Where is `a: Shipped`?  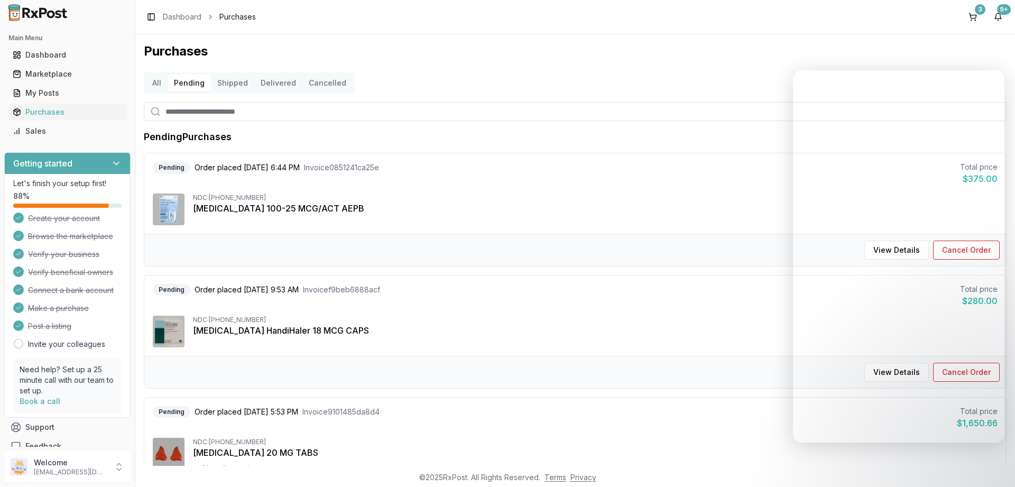
a: Shipped is located at coordinates (233, 83).